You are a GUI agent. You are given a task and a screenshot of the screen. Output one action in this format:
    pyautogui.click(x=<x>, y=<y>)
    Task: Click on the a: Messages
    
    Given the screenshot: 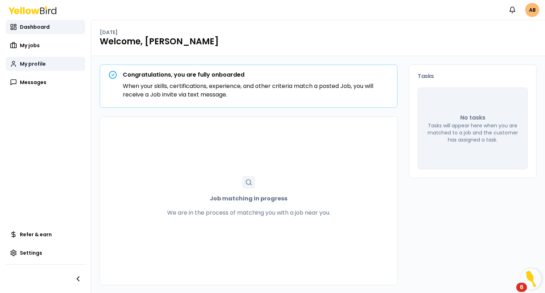 What is the action you would take?
    pyautogui.click(x=45, y=82)
    